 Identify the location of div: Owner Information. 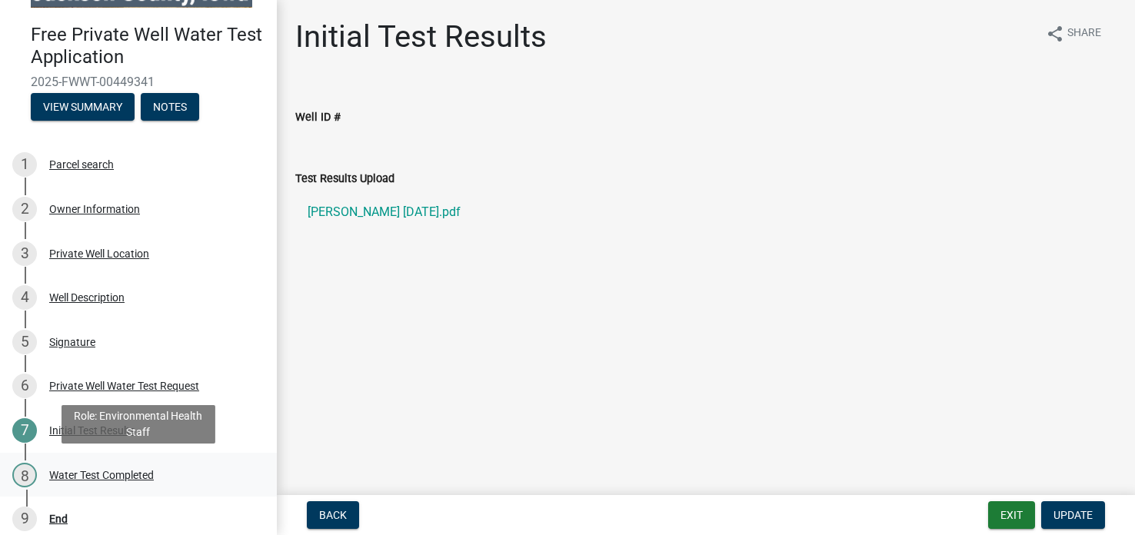
(95, 209).